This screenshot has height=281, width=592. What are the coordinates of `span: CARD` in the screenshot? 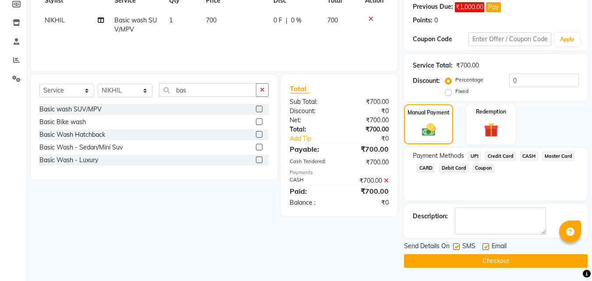 It's located at (425, 168).